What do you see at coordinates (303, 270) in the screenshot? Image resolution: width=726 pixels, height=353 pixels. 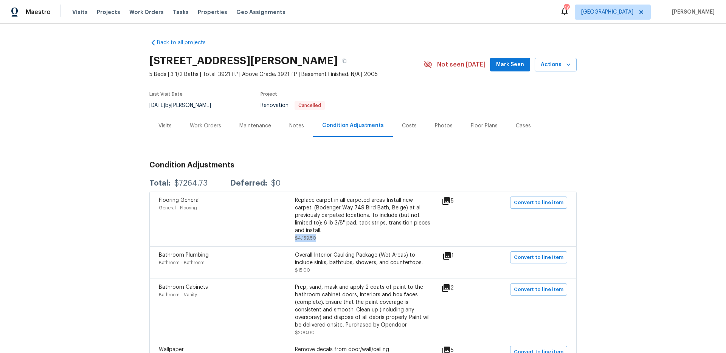 I see `span: $15.00` at bounding box center [303, 270].